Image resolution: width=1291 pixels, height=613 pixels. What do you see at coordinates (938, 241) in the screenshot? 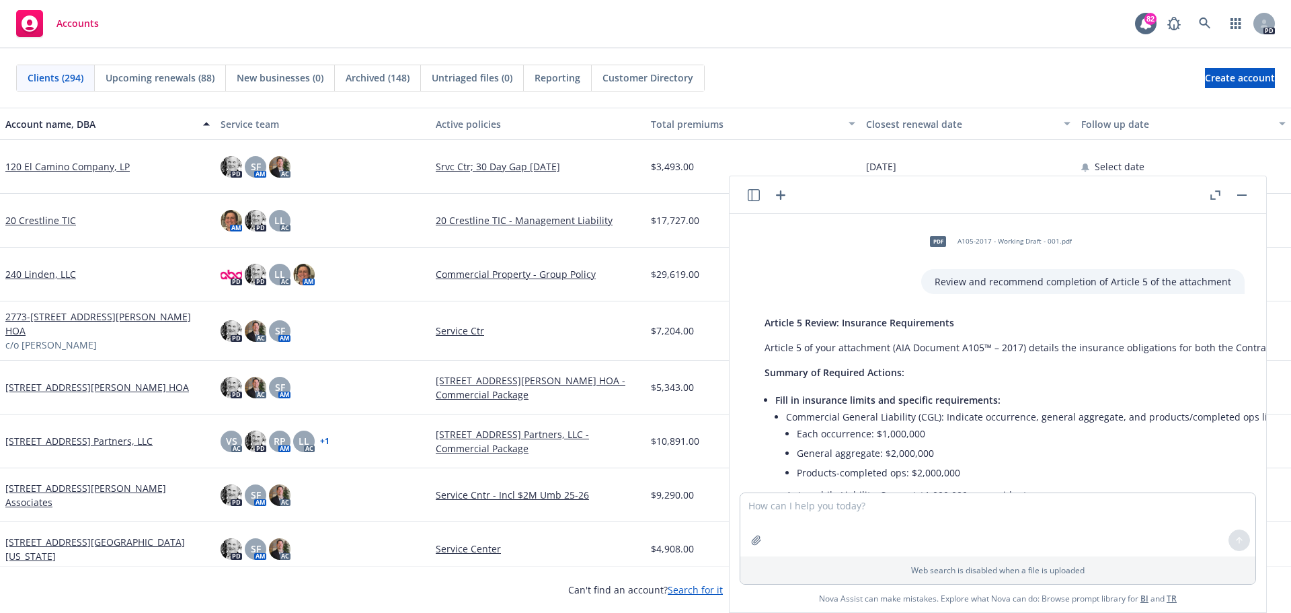
I see `span: pdf` at bounding box center [938, 241].